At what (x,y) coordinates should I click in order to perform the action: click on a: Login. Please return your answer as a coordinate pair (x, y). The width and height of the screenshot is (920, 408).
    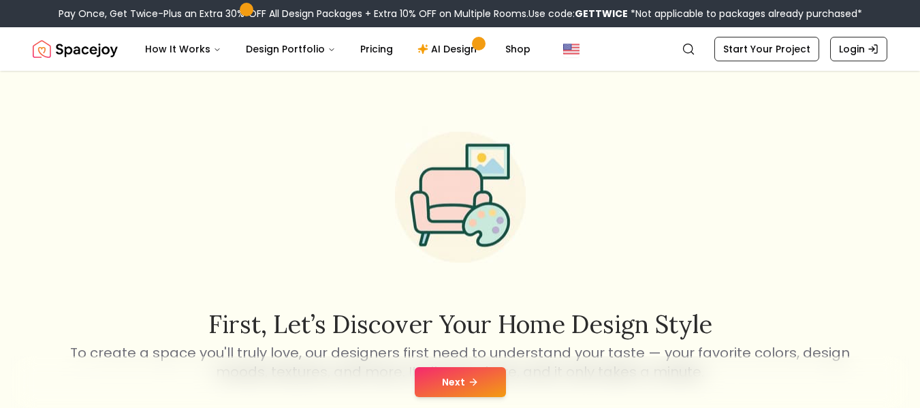
    Looking at the image, I should click on (858, 49).